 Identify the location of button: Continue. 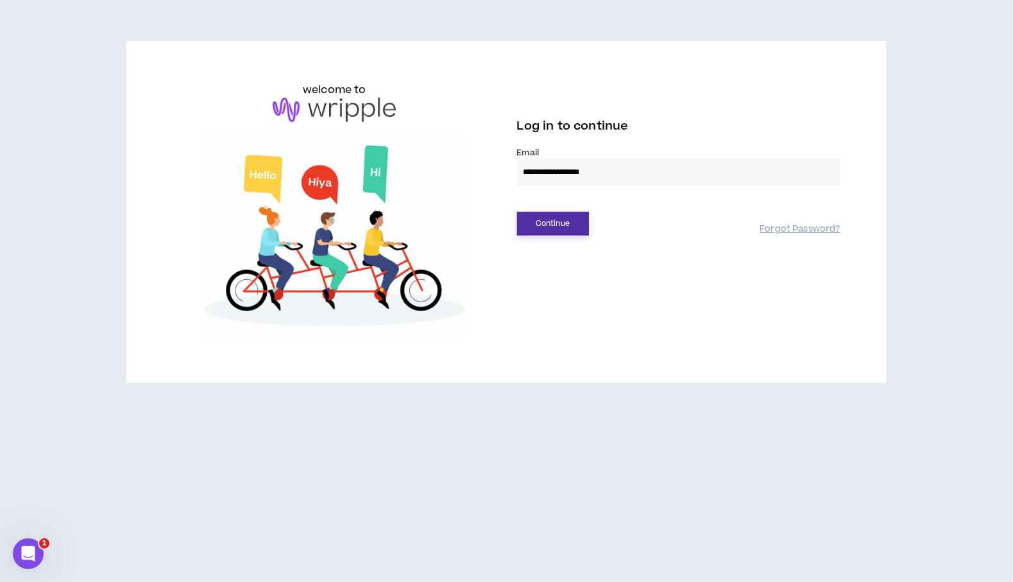
(553, 223).